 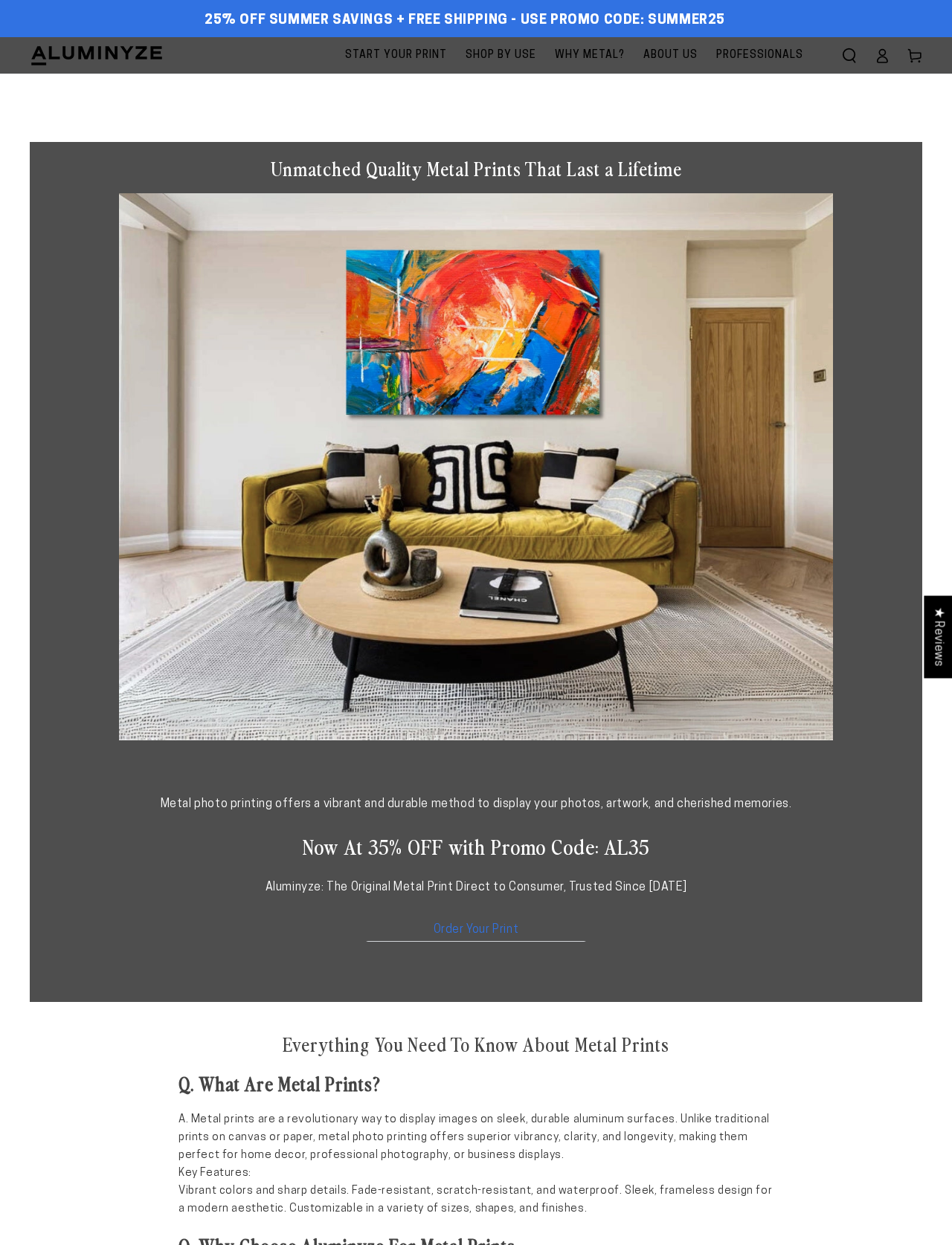 What do you see at coordinates (476, 846) in the screenshot?
I see `h2: Now At 35% OFF with Promo Code: AL35` at bounding box center [476, 846].